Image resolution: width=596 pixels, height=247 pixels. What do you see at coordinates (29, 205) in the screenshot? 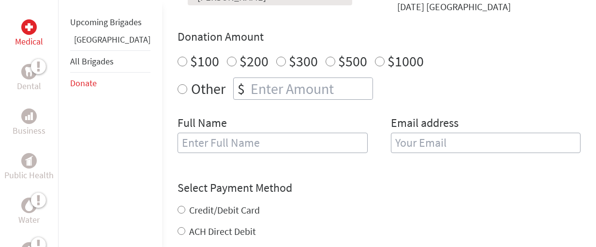
I see `img: Water` at bounding box center [29, 205].